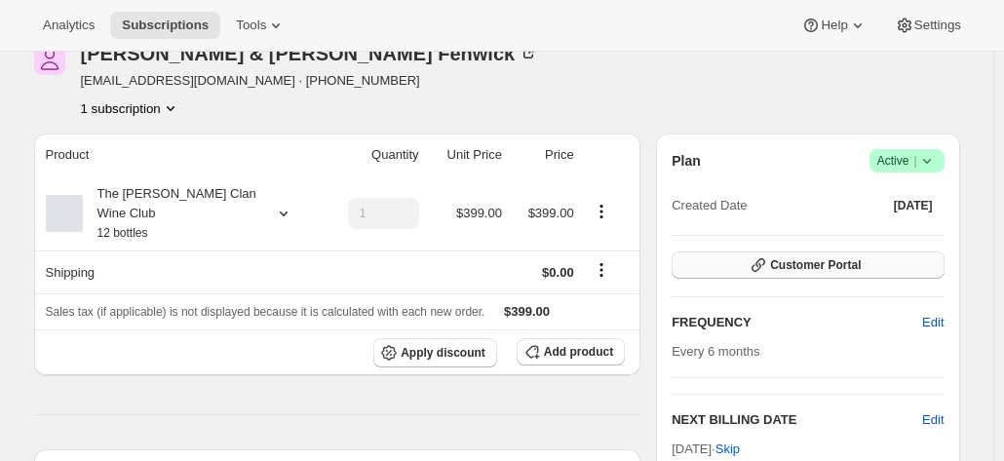 The height and width of the screenshot is (461, 1004). Describe the element at coordinates (815, 265) in the screenshot. I see `span: Customer Portal` at that location.